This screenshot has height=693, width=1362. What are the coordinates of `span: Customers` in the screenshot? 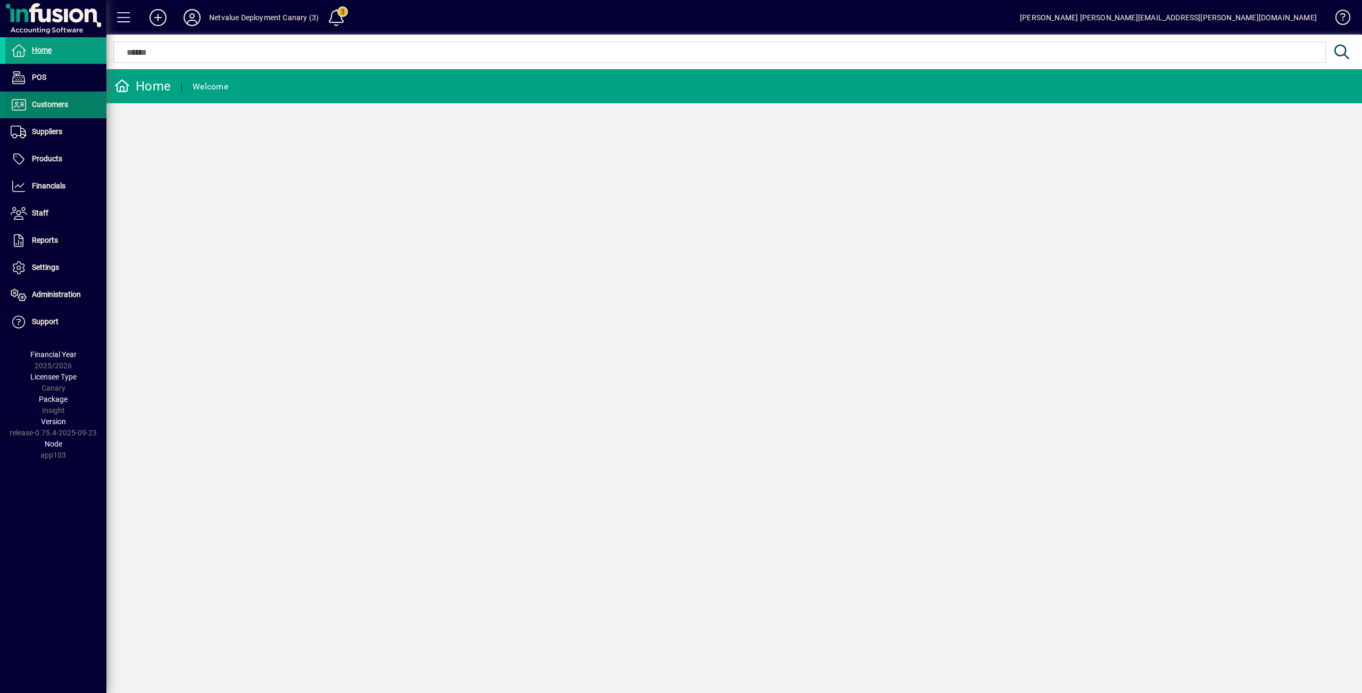 It's located at (50, 104).